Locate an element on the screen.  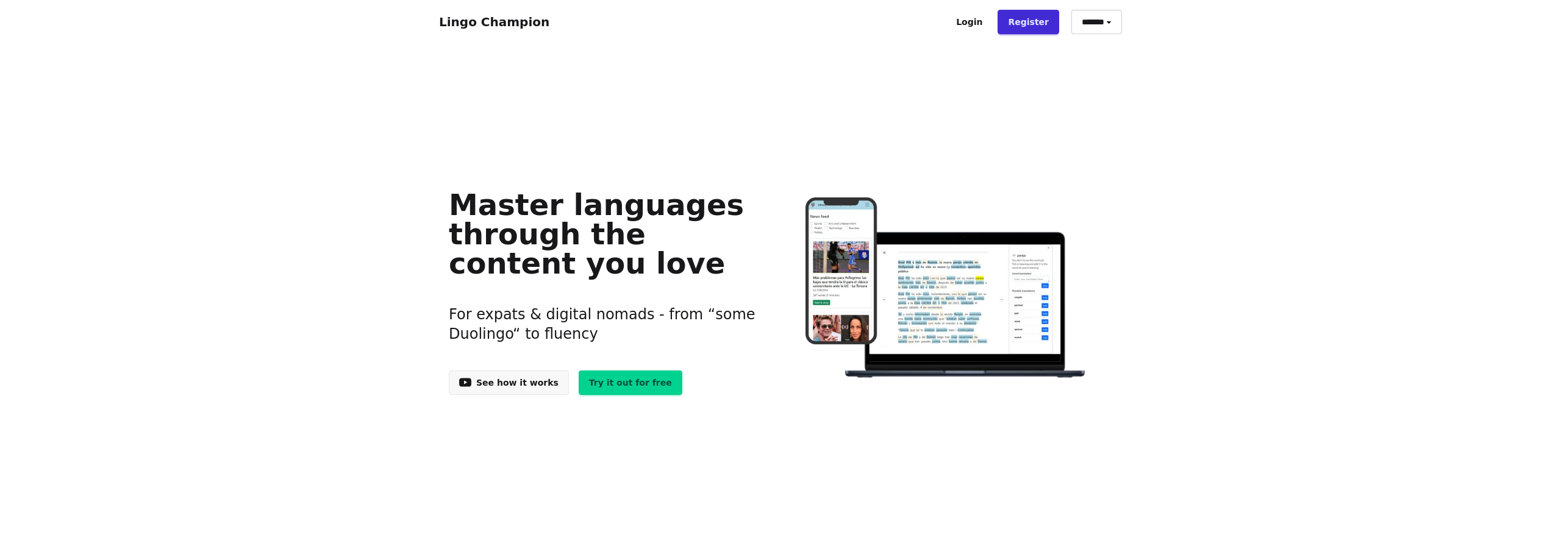
a: Lingo Champion is located at coordinates (494, 22).